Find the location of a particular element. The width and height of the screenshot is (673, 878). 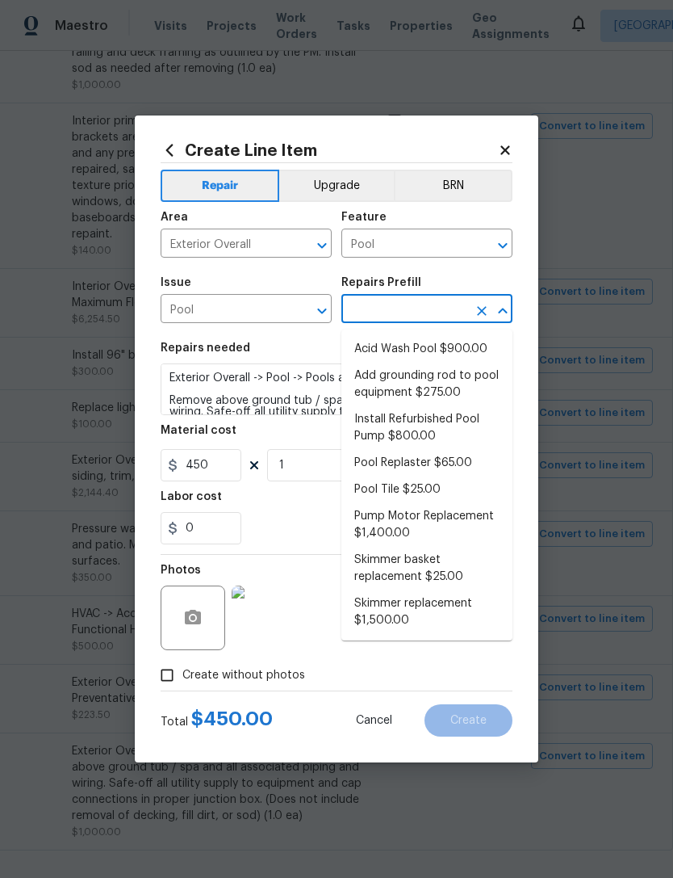

span: Create without photos is located at coordinates (244, 675).